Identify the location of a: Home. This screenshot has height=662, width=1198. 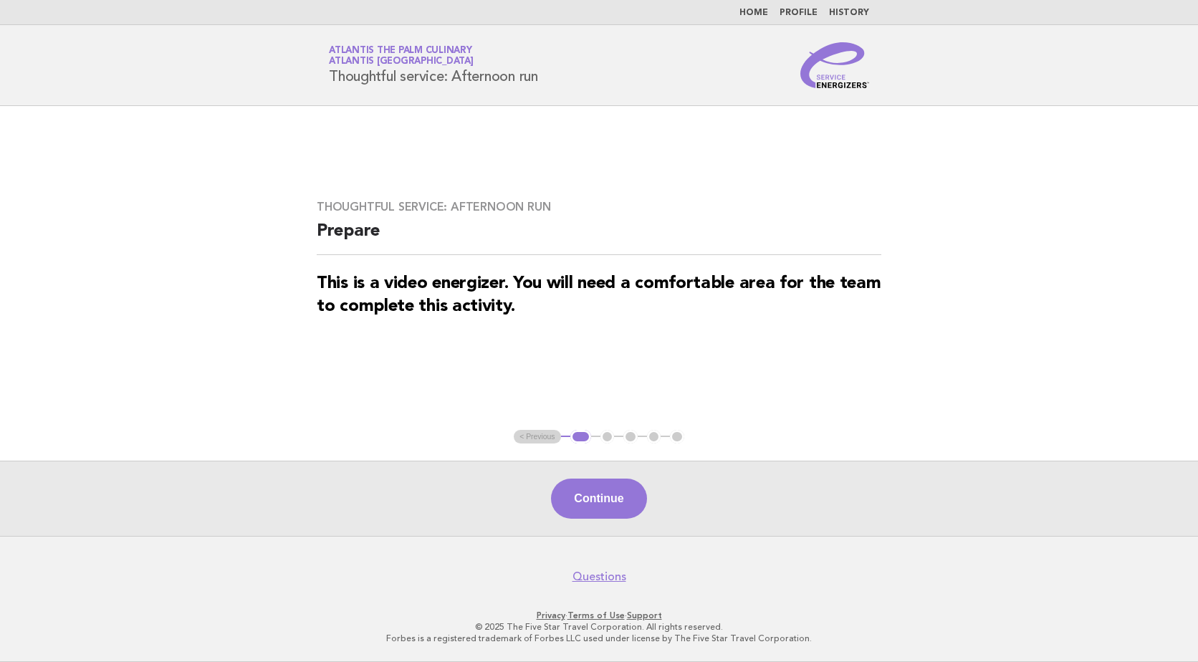
(754, 13).